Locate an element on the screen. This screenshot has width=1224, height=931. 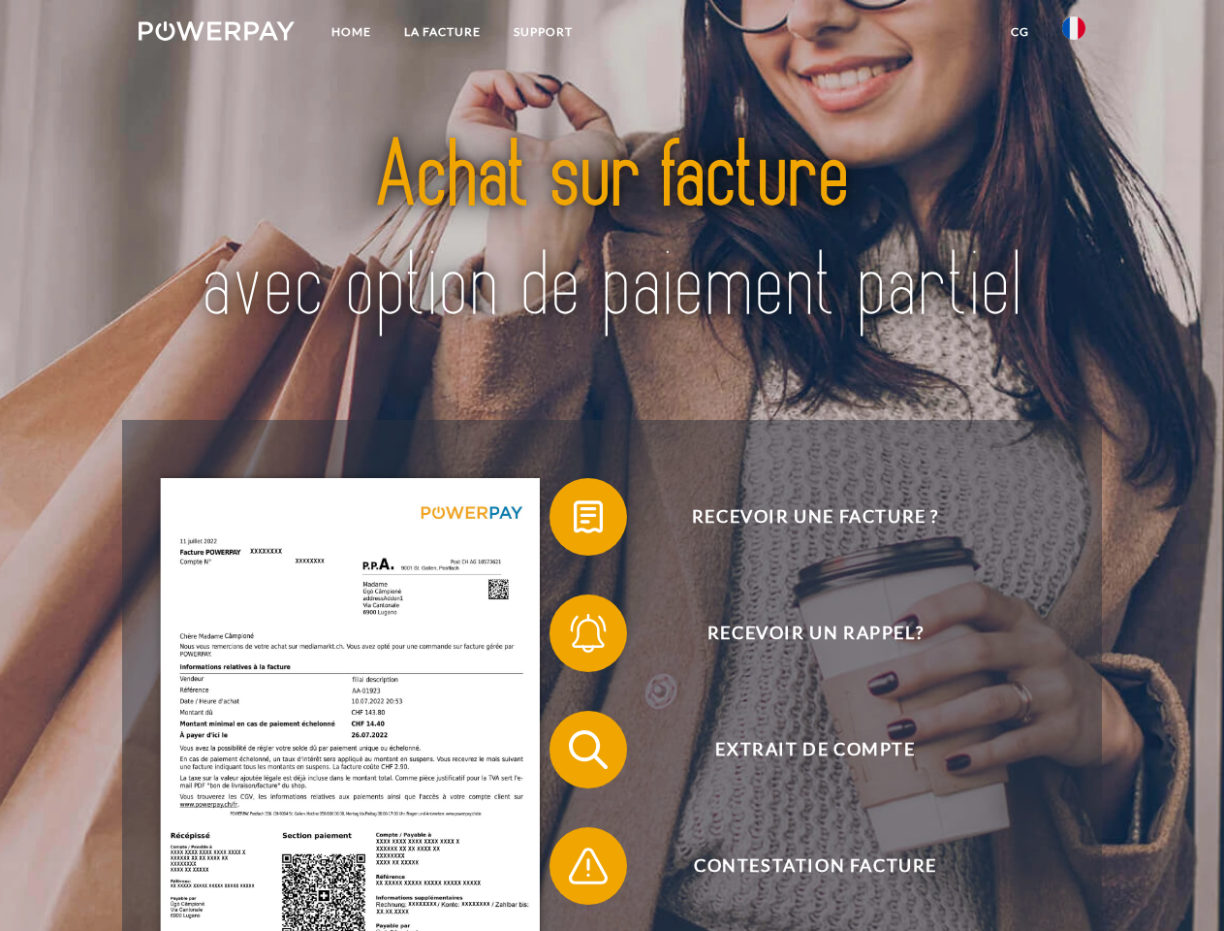
span: Recevoir une facture ? is located at coordinates (815, 517).